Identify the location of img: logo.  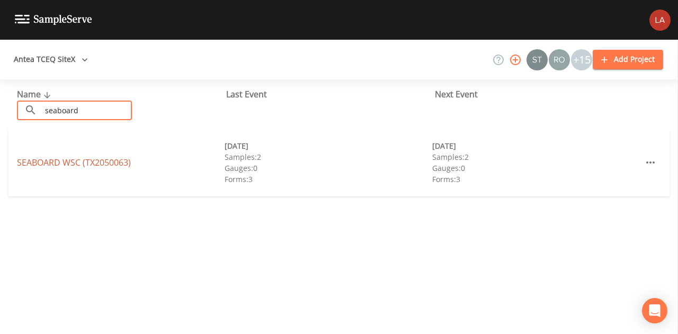
(54, 20).